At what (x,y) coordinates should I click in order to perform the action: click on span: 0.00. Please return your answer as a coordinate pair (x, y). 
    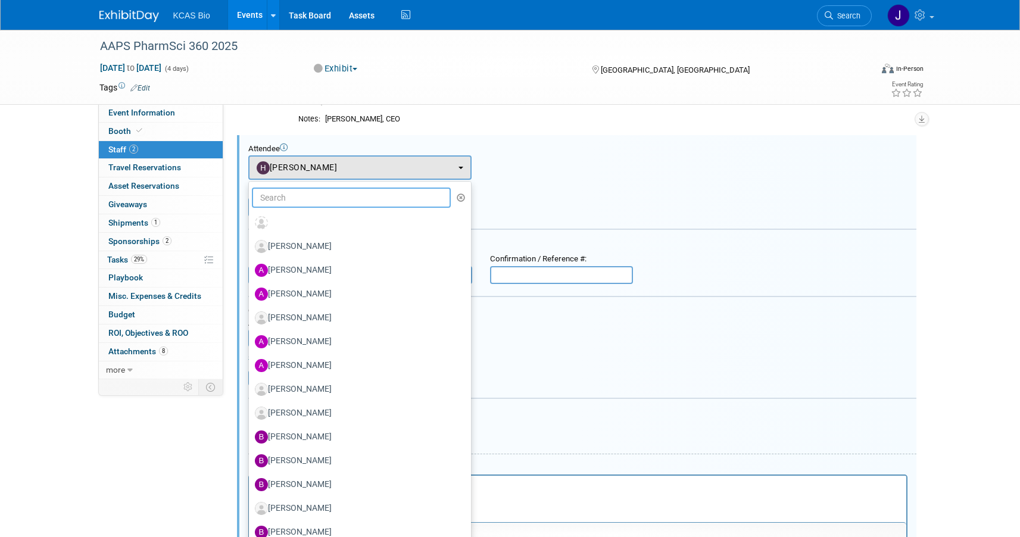
    Looking at the image, I should click on (322, 102).